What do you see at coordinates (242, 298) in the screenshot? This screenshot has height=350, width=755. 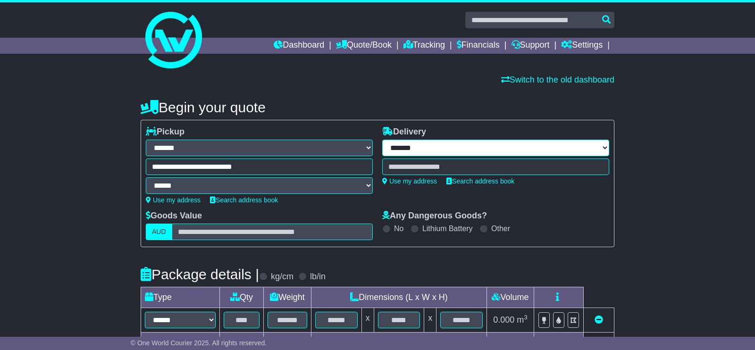 I see `td: Qty` at bounding box center [242, 298].